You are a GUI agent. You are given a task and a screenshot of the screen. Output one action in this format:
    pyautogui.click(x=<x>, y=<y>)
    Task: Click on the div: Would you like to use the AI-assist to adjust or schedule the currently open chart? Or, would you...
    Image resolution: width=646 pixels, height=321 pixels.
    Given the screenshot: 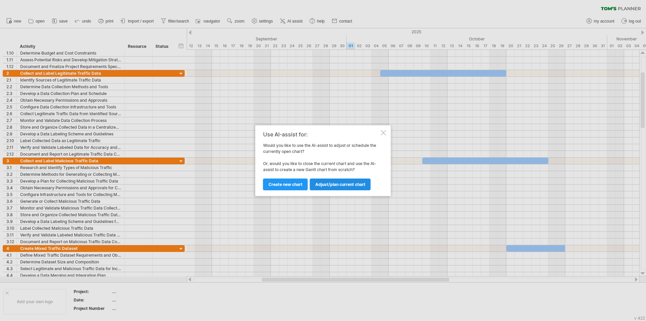 What is the action you would take?
    pyautogui.click(x=322, y=161)
    